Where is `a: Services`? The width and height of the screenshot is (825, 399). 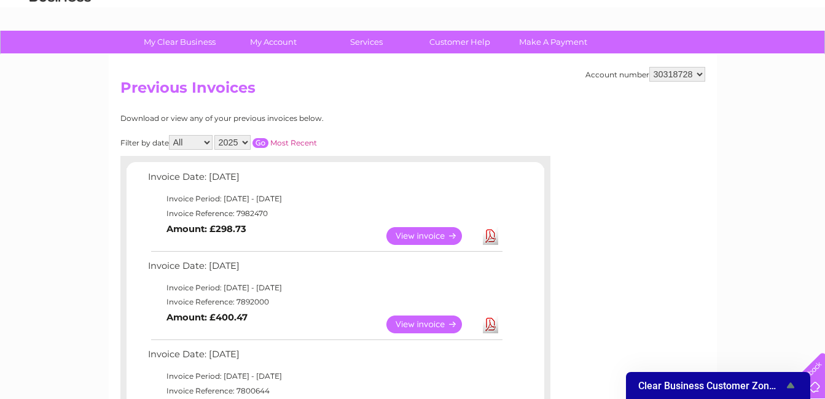 a: Services is located at coordinates (366, 42).